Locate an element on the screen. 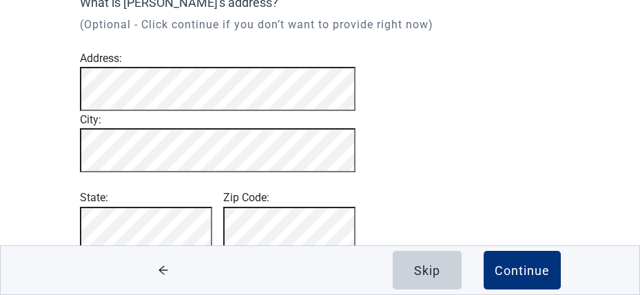  button: Continue is located at coordinates (522, 270).